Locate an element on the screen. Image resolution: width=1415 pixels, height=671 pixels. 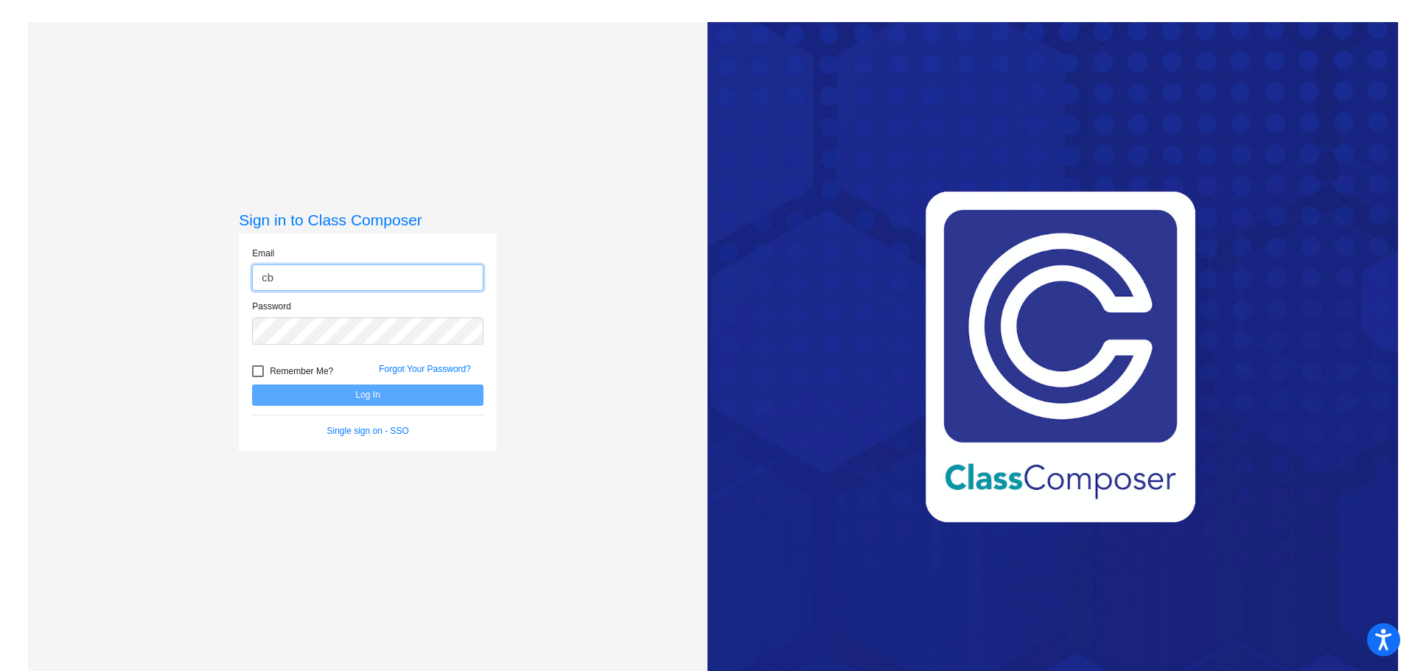
a: Forgot Your Password? is located at coordinates (424, 369).